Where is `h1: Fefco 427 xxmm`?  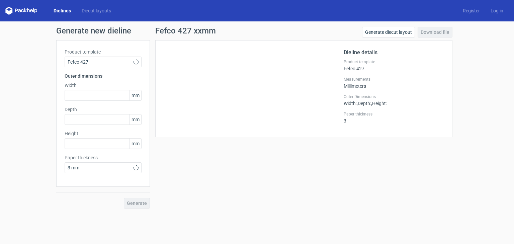
h1: Fefco 427 xxmm is located at coordinates (185, 31).